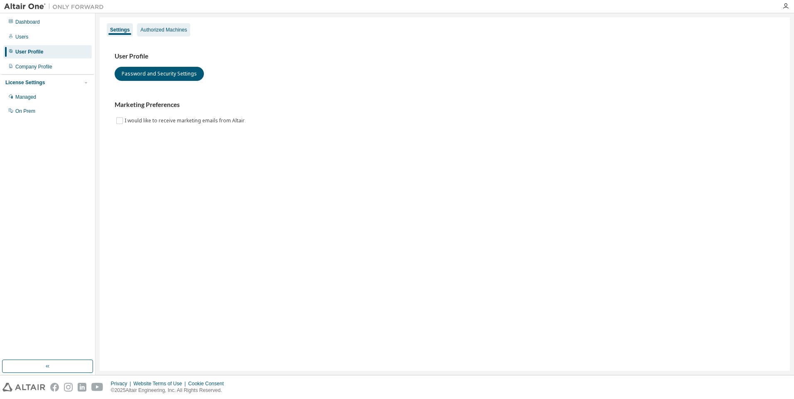 Image resolution: width=794 pixels, height=399 pixels. What do you see at coordinates (164, 30) in the screenshot?
I see `div: Authorized Machines` at bounding box center [164, 30].